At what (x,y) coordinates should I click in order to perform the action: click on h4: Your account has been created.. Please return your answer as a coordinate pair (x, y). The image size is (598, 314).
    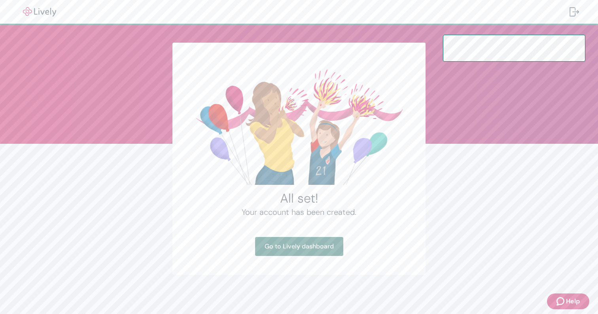
    Looking at the image, I should click on (299, 212).